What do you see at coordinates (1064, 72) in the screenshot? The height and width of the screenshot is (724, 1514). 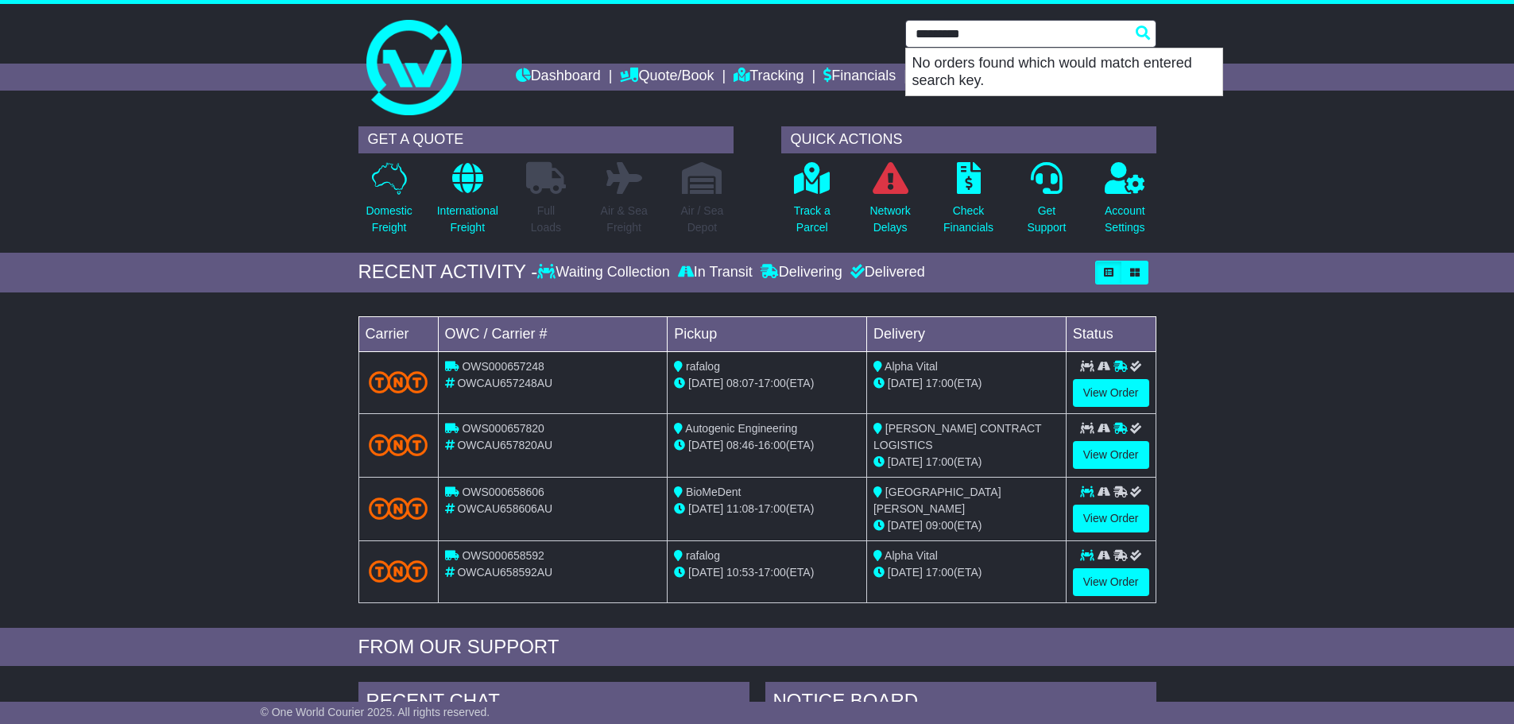 I see `p: No orders found which would match entered search key.` at bounding box center [1064, 72].